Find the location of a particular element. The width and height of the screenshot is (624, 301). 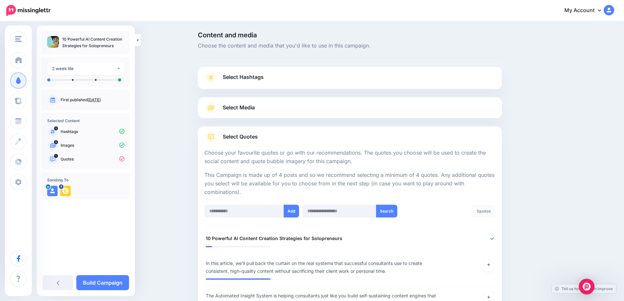

p: 10 Powerful AI Content Creation Strategies for Solopreneurs is located at coordinates (93, 43).